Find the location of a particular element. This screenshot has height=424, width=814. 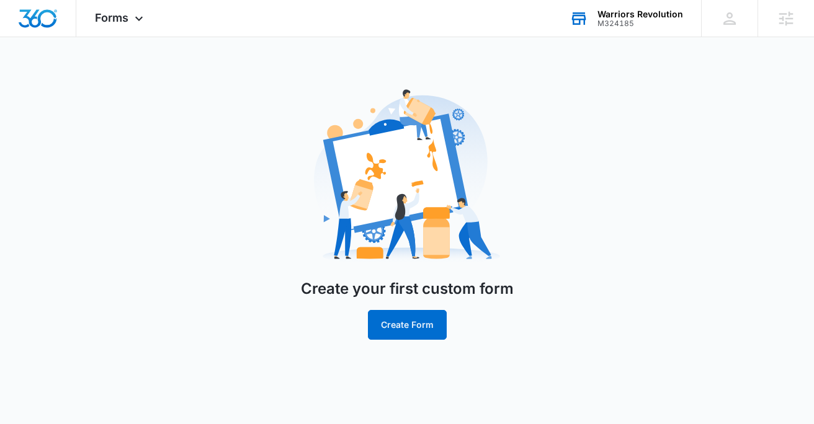

span: Forms is located at coordinates (112, 17).